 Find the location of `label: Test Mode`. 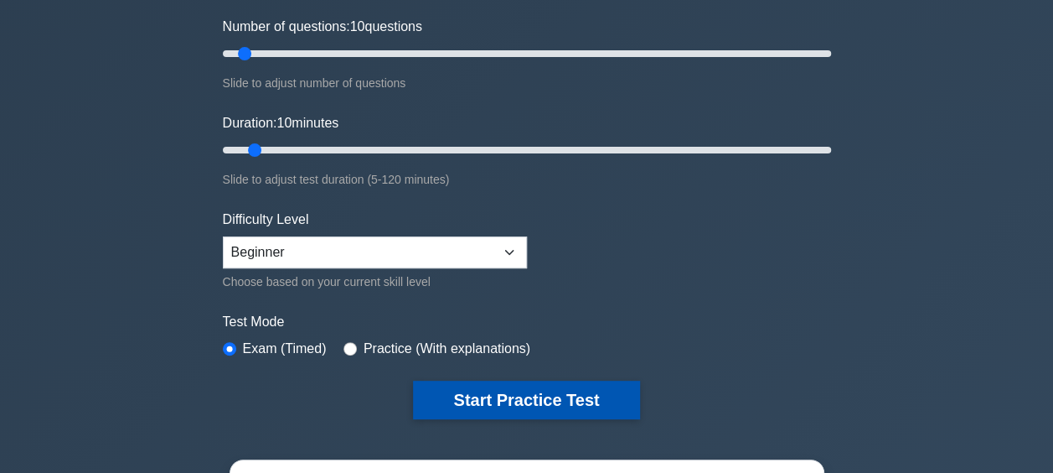

label: Test Mode is located at coordinates (527, 322).